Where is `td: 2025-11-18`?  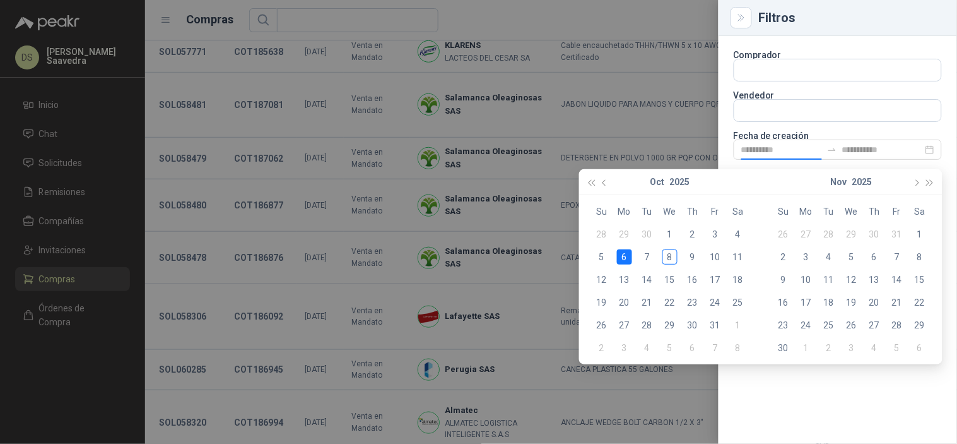 td: 2025-11-18 is located at coordinates (829, 302).